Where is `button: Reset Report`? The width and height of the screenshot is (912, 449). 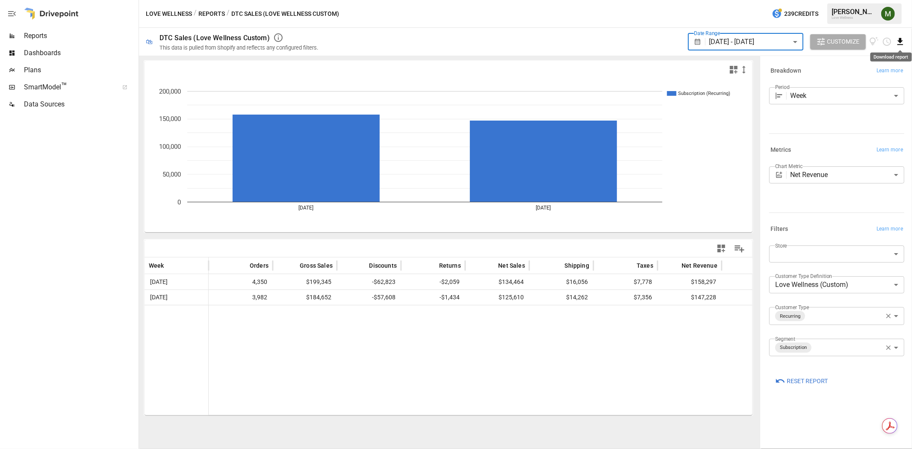
button: Reset Report is located at coordinates (801, 381).